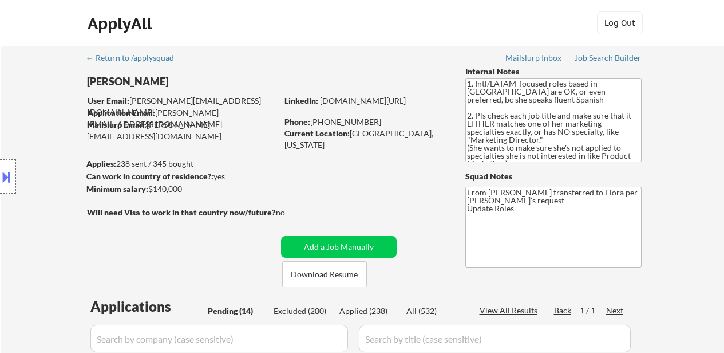  Describe the element at coordinates (608, 59) in the screenshot. I see `a: Job Search Builder` at that location.